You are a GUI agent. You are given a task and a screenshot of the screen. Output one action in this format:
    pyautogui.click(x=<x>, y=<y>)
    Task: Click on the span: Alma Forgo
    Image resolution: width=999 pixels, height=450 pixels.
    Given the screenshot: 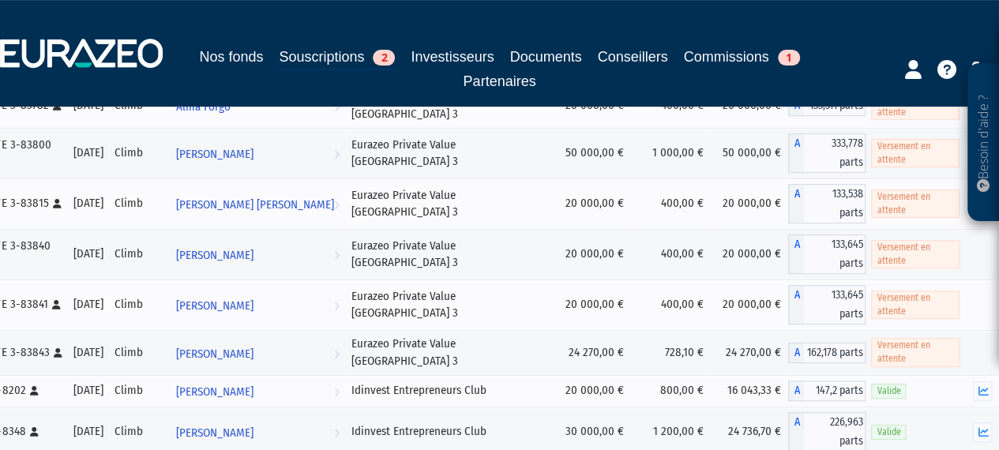 What is the action you would take?
    pyautogui.click(x=203, y=107)
    